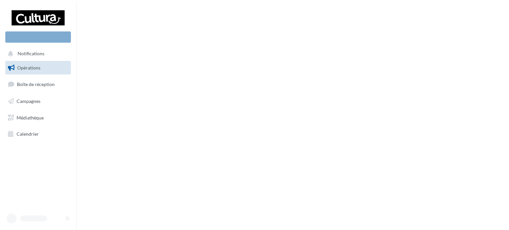 This screenshot has width=509, height=230. I want to click on a: Campagnes, so click(38, 101).